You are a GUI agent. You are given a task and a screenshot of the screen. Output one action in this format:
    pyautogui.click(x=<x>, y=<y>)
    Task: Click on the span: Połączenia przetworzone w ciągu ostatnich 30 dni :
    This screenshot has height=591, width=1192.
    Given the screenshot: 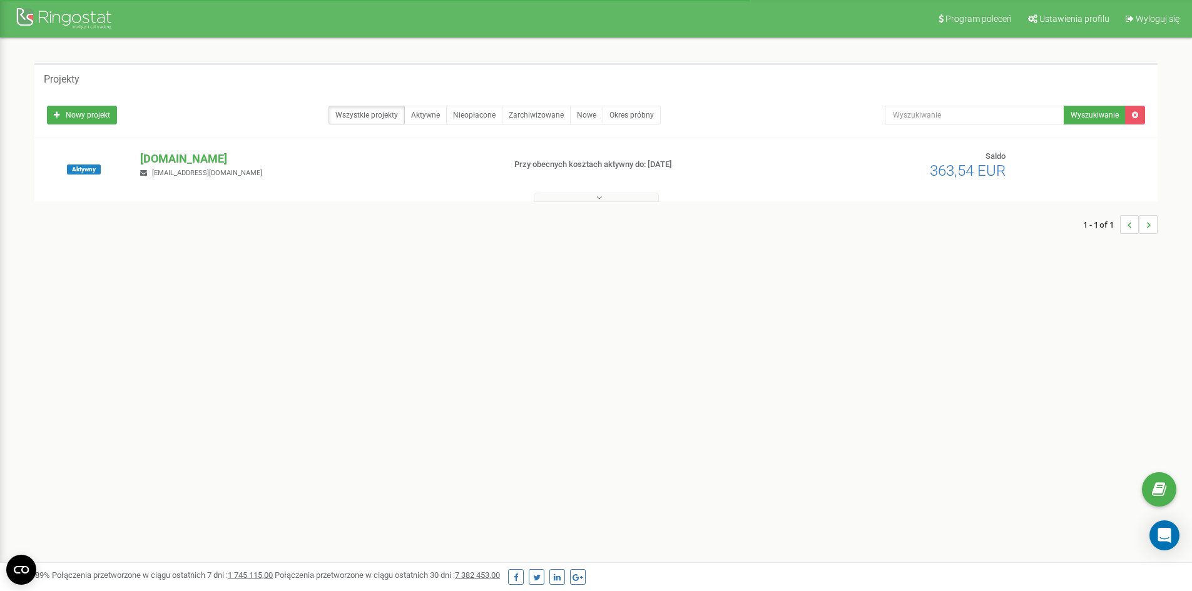 What is the action you would take?
    pyautogui.click(x=387, y=575)
    